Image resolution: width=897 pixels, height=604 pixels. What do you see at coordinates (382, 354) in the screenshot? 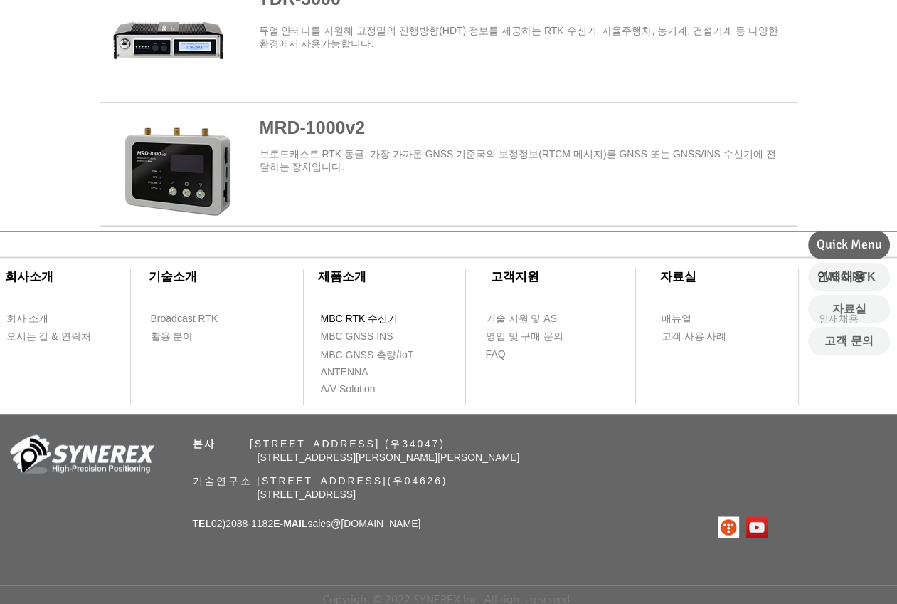
I see `a: MBC GNSS 측량/IoT` at bounding box center [382, 354].